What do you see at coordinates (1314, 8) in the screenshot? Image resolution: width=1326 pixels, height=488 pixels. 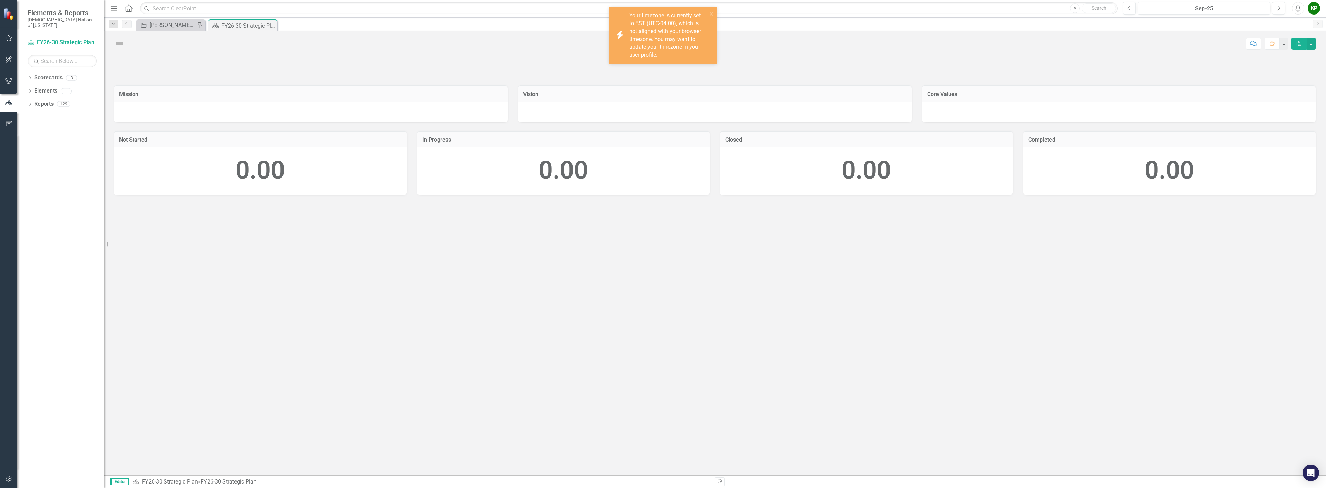 I see `button: KP` at bounding box center [1314, 8].